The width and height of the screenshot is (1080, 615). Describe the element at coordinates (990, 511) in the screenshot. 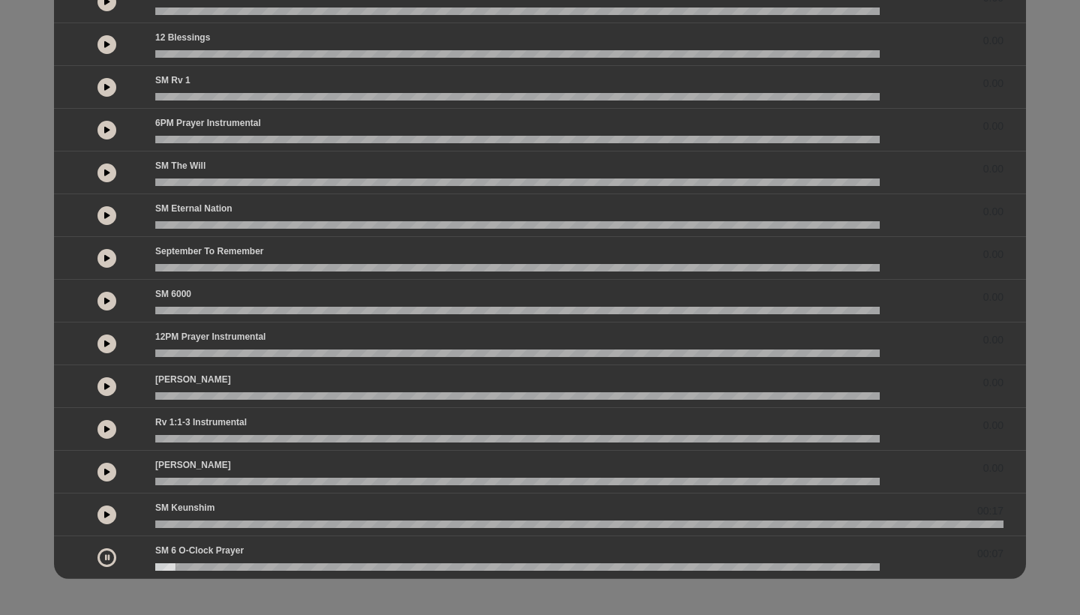

I see `span: 00:17` at that location.